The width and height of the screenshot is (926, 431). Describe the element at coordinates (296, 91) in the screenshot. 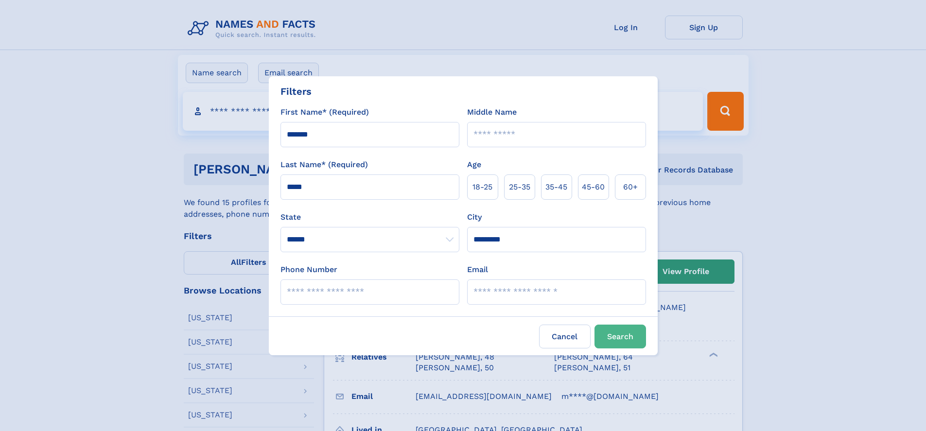

I see `div: Filters` at that location.